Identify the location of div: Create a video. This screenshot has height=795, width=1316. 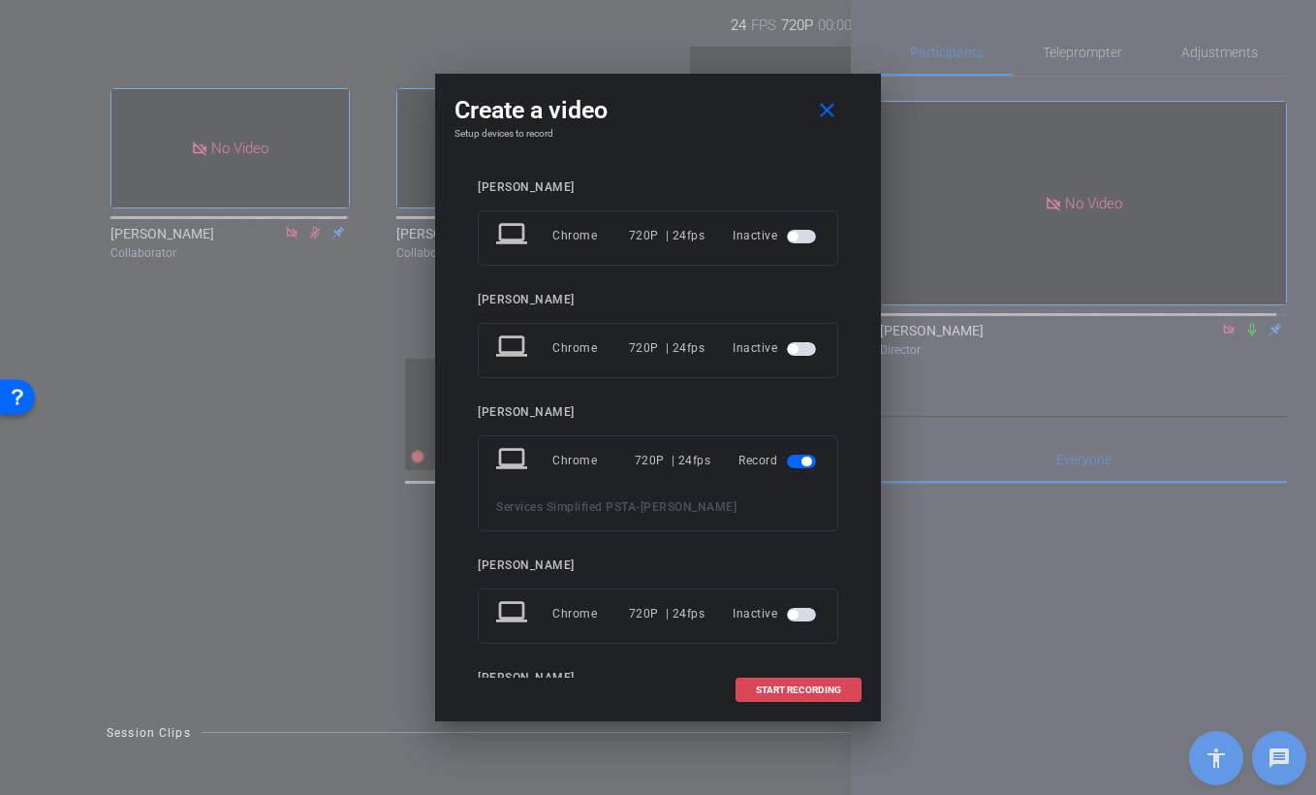
(658, 110).